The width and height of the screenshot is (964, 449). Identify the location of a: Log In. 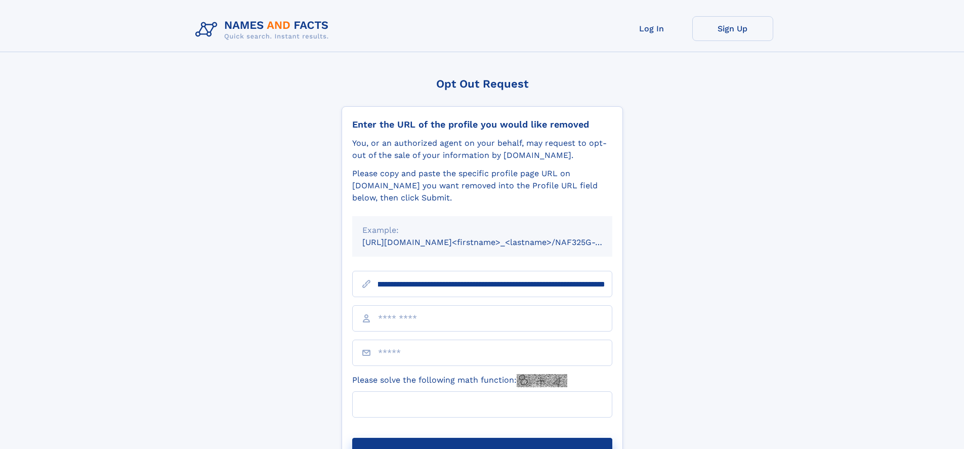
(652, 28).